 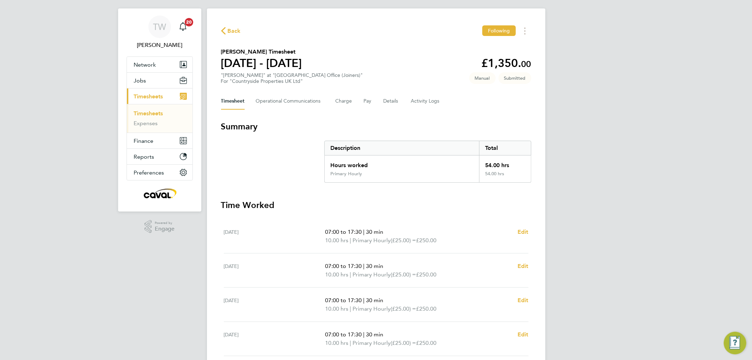 I want to click on span: Following, so click(x=499, y=31).